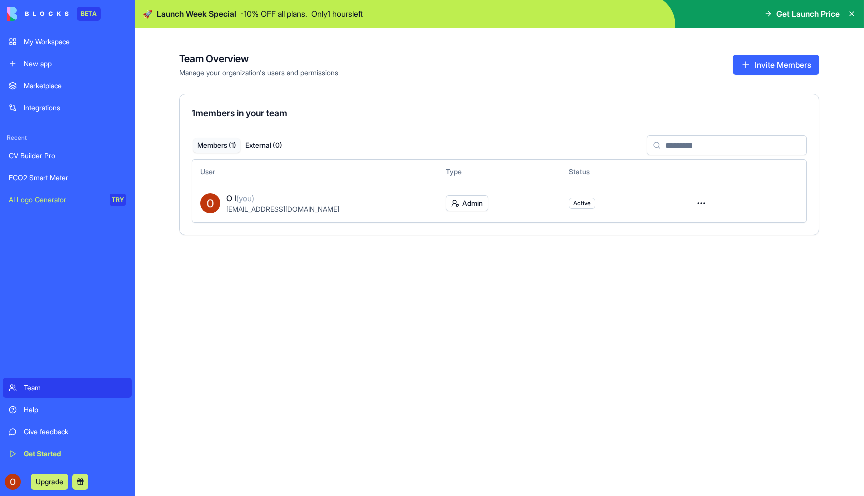  What do you see at coordinates (68, 178) in the screenshot?
I see `a: ECO2 Smart Meter` at bounding box center [68, 178].